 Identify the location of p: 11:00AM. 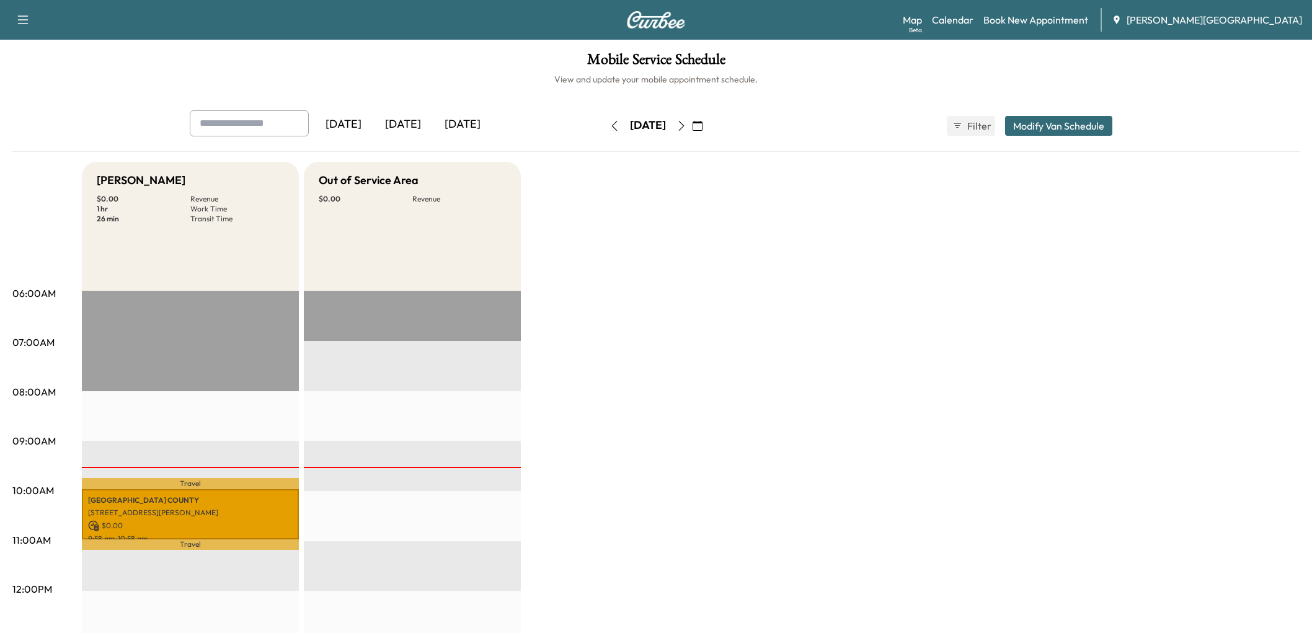
(32, 540).